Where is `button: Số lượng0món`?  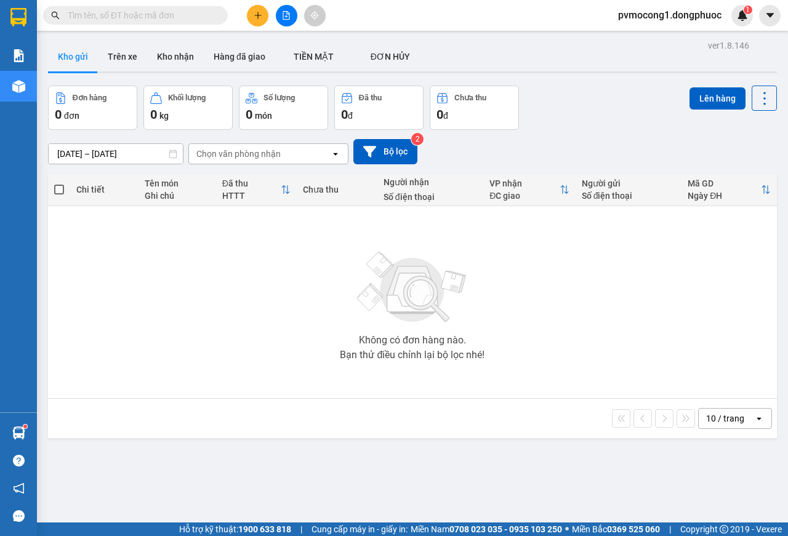 button: Số lượng0món is located at coordinates (283, 108).